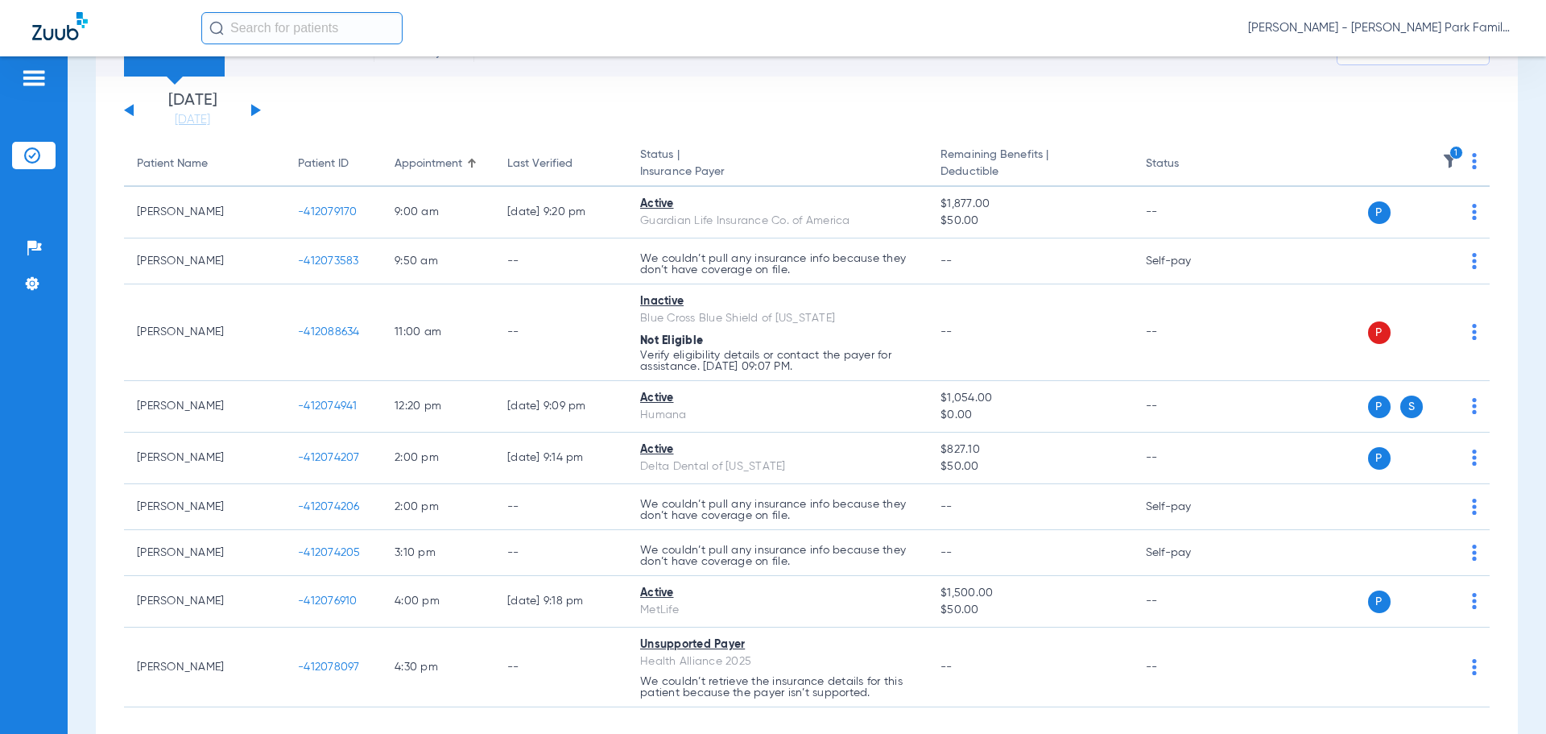 The height and width of the screenshot is (734, 1546). Describe the element at coordinates (672, 341) in the screenshot. I see `span: Not Eligible` at that location.